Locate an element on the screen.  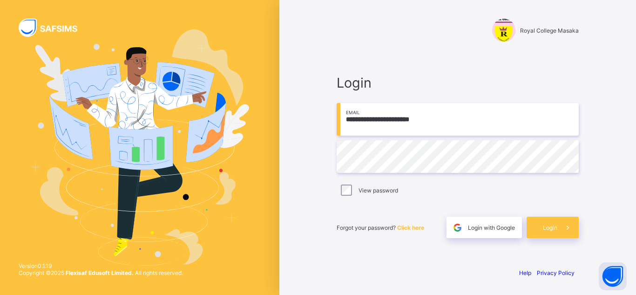
strong: Flexisaf Edusoft Limited. is located at coordinates (100, 272).